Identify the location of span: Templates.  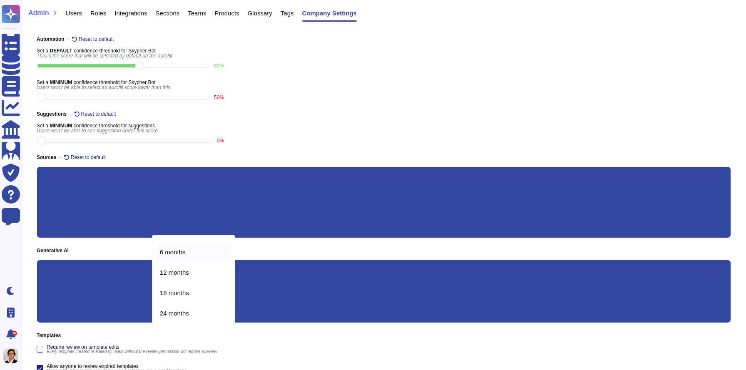
(384, 336).